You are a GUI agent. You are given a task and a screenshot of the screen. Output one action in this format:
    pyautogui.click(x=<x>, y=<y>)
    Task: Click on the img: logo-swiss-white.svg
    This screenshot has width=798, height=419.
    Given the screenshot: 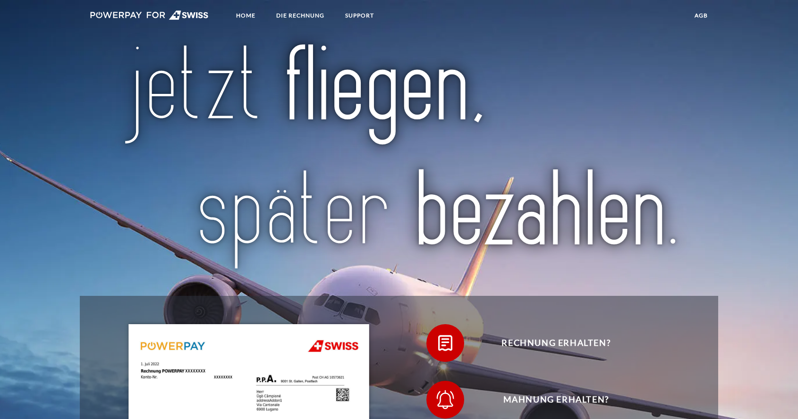 What is the action you would take?
    pyautogui.click(x=149, y=15)
    